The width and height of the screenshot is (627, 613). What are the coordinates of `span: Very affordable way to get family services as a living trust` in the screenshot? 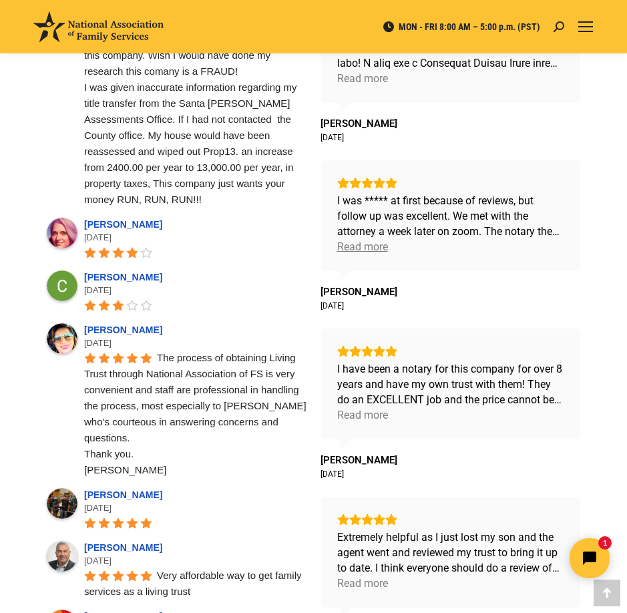 It's located at (194, 583).